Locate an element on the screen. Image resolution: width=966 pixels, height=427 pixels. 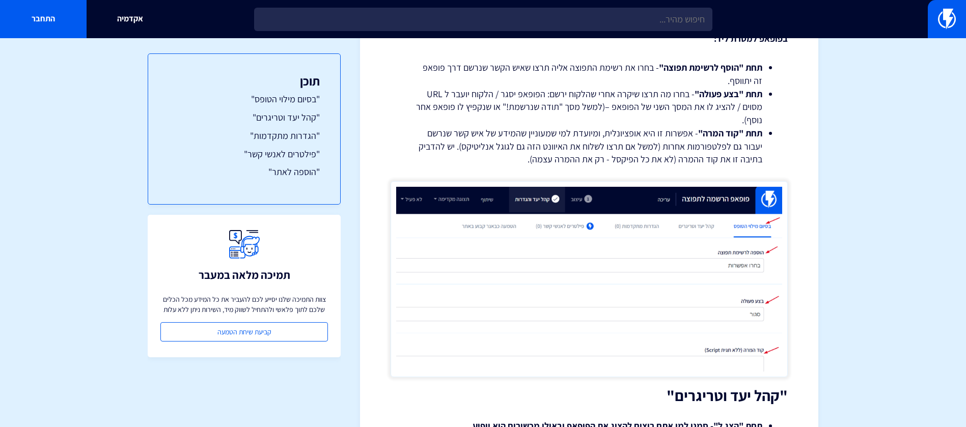
li: - בחרו מה תרצו שיקרה אחרי שהלקוח ירשם: הפופאפ יסגר / הלקוח יועבר ל URL מסוים / להציג לו את המסך ה... is located at coordinates (589, 107).